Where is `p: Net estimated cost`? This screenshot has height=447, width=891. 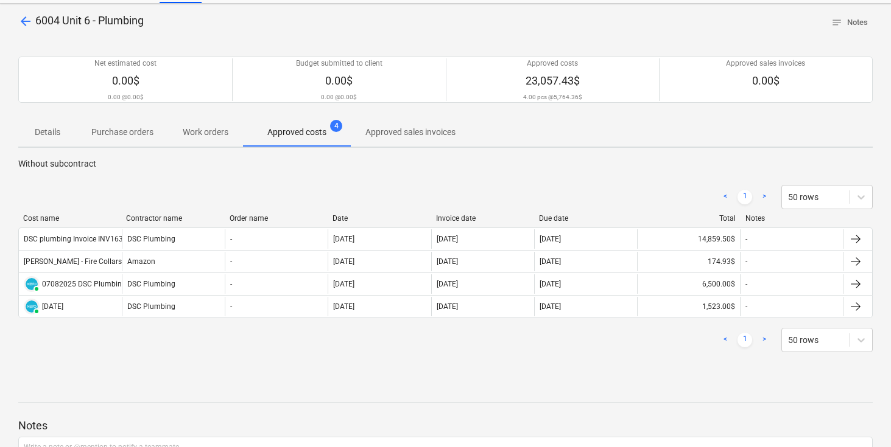
p: Net estimated cost is located at coordinates (125, 63).